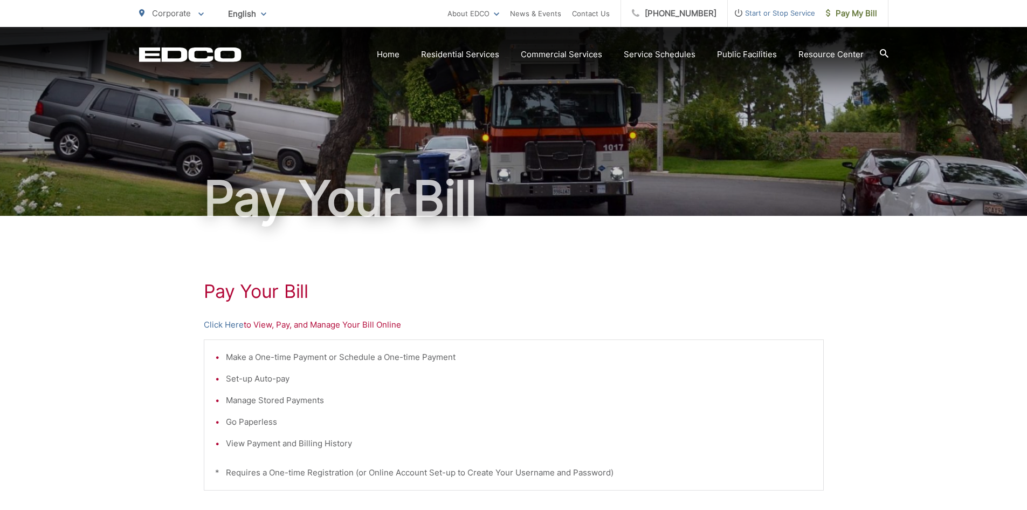 Image resolution: width=1027 pixels, height=510 pixels. I want to click on li: Set-up Auto-pay, so click(519, 378).